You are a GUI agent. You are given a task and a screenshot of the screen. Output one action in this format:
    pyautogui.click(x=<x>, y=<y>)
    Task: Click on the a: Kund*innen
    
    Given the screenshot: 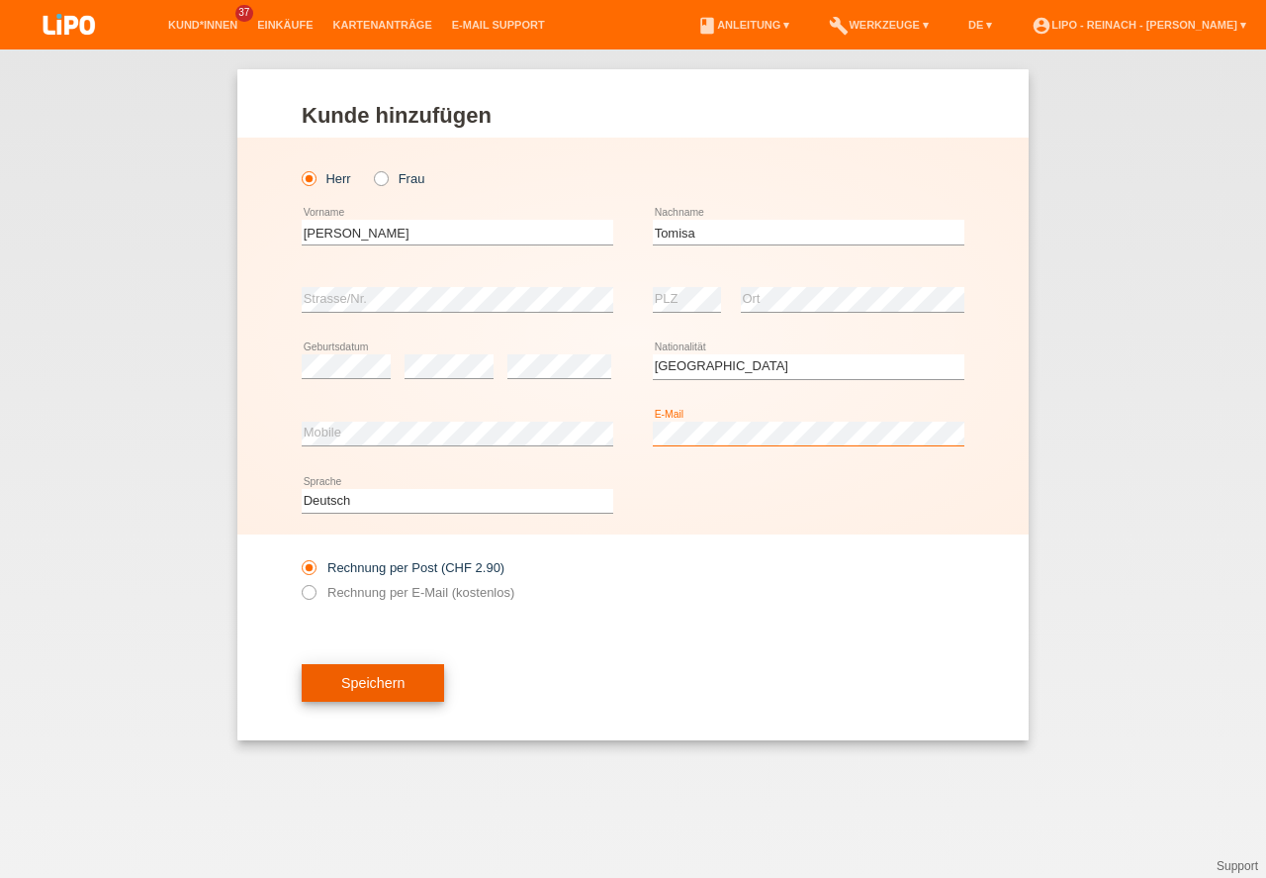 What is the action you would take?
    pyautogui.click(x=203, y=25)
    